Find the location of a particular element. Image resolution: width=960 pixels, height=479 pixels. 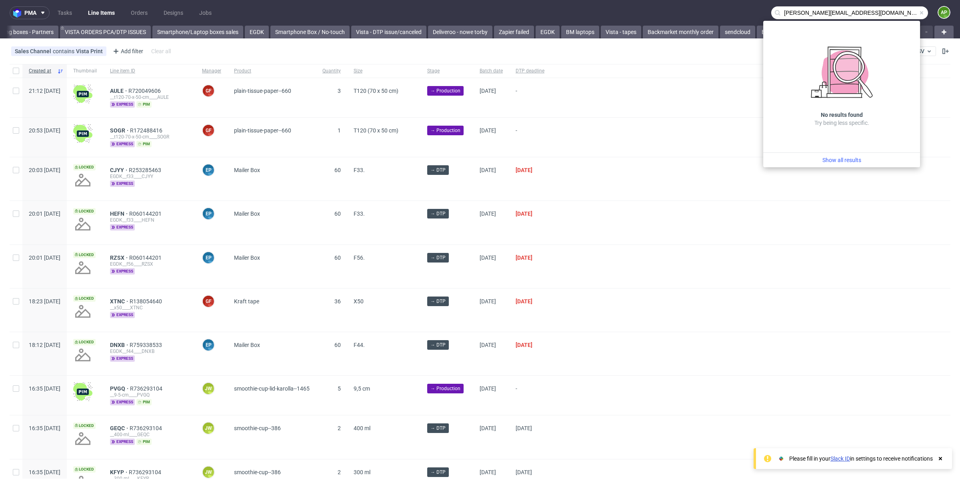

span: CJYY is located at coordinates (119, 170).